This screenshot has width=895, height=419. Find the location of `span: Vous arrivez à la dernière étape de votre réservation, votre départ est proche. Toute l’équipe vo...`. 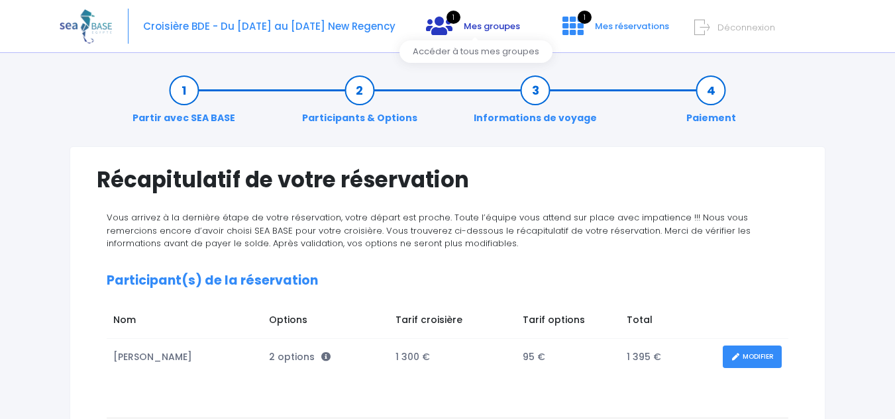

span: Vous arrivez à la dernière étape de votre réservation, votre départ est proche. Toute l’équipe vo... is located at coordinates (429, 231).